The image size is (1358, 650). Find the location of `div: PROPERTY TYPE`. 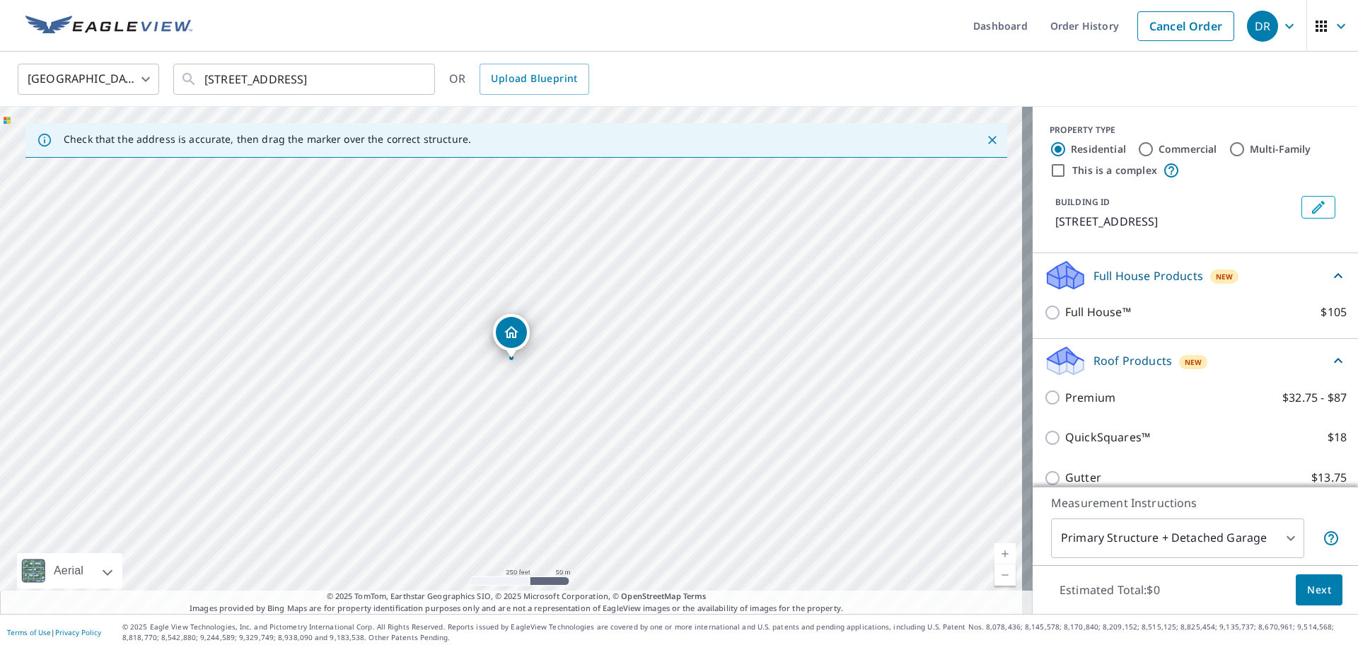

div: PROPERTY TYPE is located at coordinates (1195, 130).